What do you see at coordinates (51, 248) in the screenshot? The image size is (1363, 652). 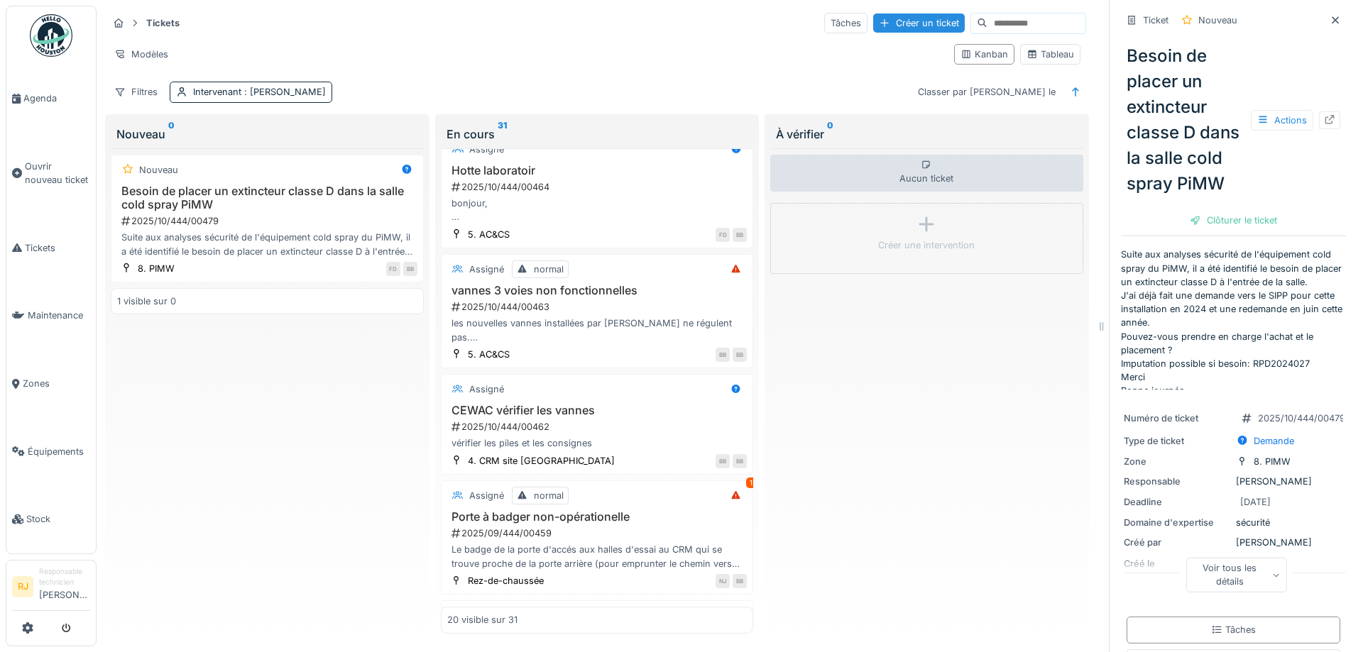 I see `a: Tickets` at bounding box center [51, 248].